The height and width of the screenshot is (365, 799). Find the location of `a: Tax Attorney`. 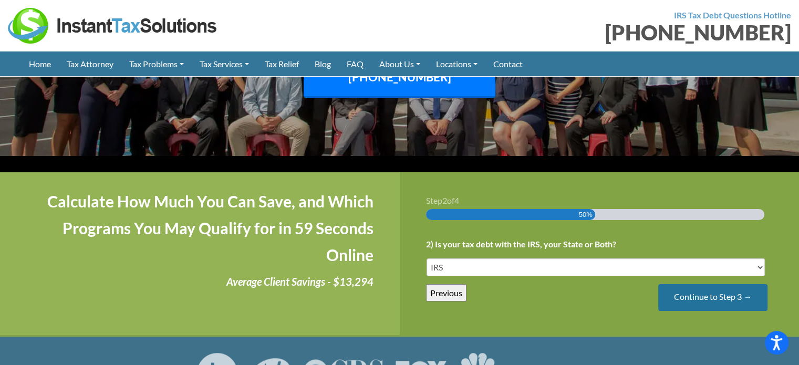

a: Tax Attorney is located at coordinates (90, 64).